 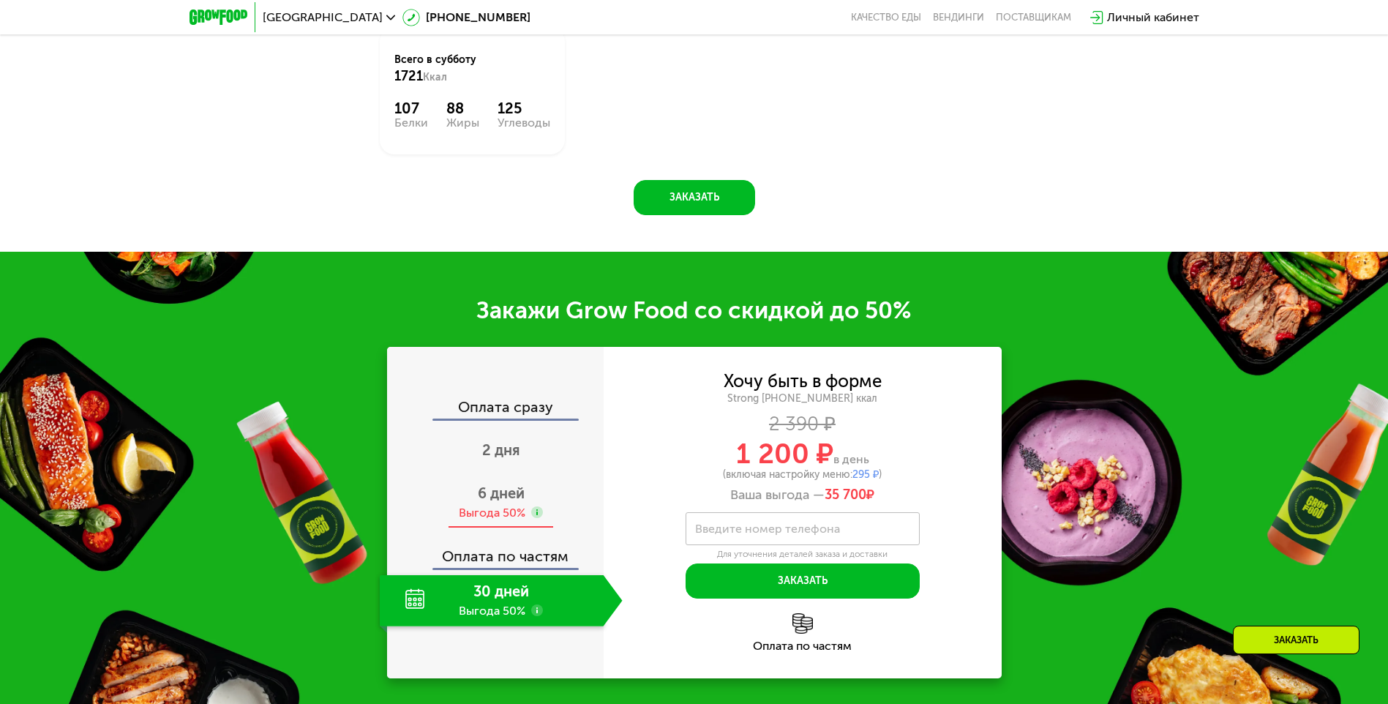 I want to click on div: Всего в субботу, so click(x=472, y=69).